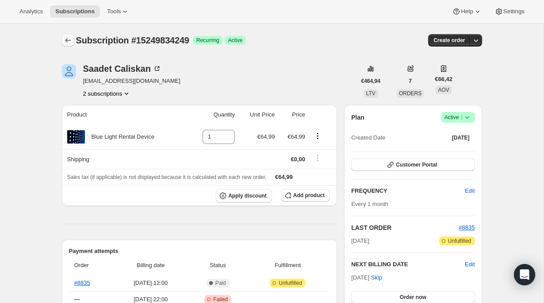 This screenshot has width=544, height=303. I want to click on span: Created Date, so click(368, 138).